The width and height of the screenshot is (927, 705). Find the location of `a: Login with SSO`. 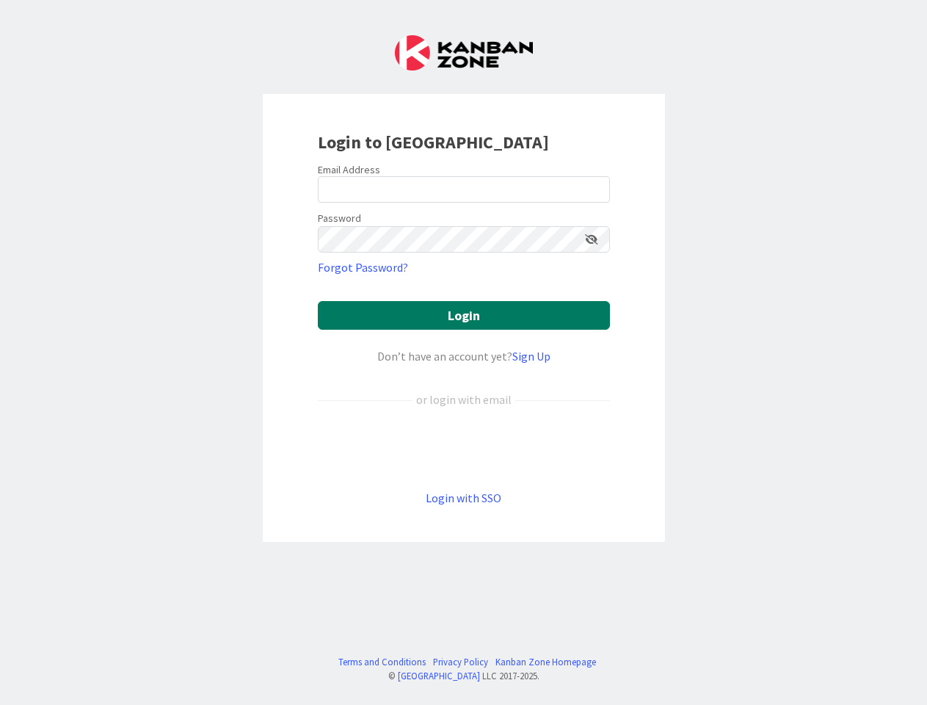

a: Login with SSO is located at coordinates (463, 498).